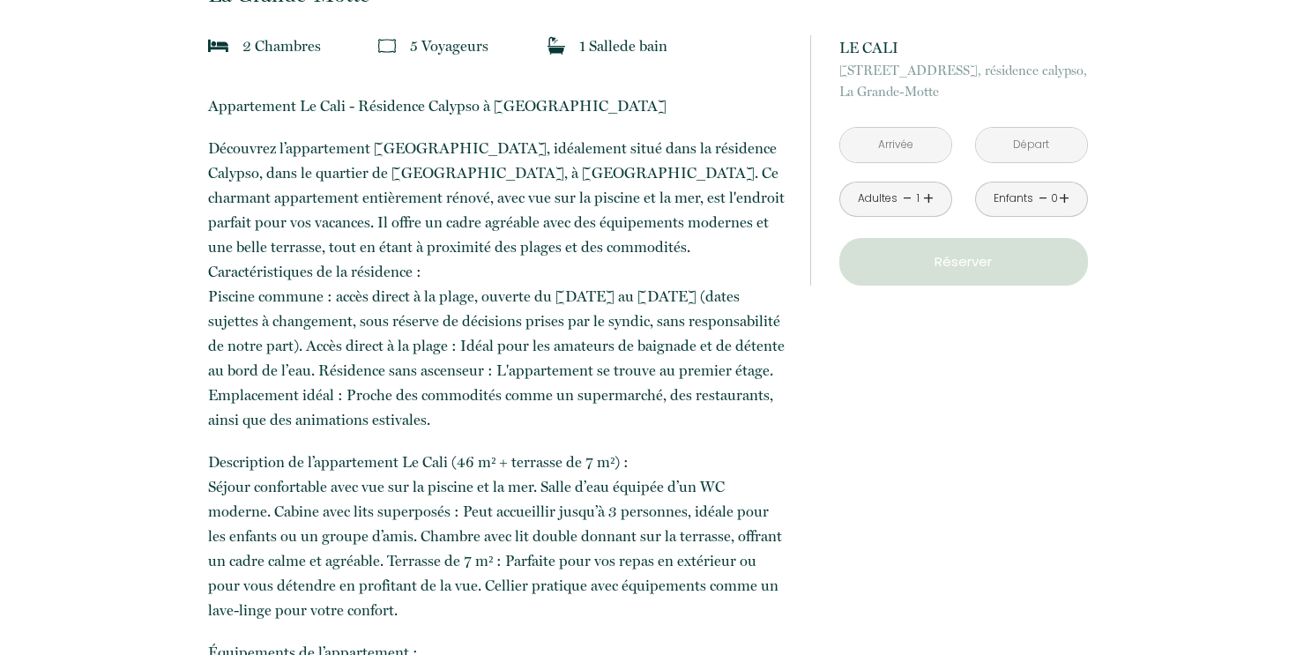 The height and width of the screenshot is (655, 1296). Describe the element at coordinates (964, 81) in the screenshot. I see `p: La Grande-Motte` at that location.